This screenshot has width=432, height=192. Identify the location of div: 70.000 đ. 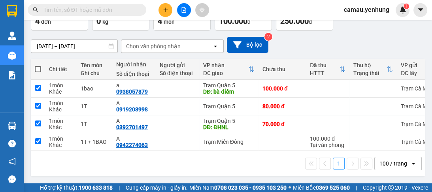
(282, 124).